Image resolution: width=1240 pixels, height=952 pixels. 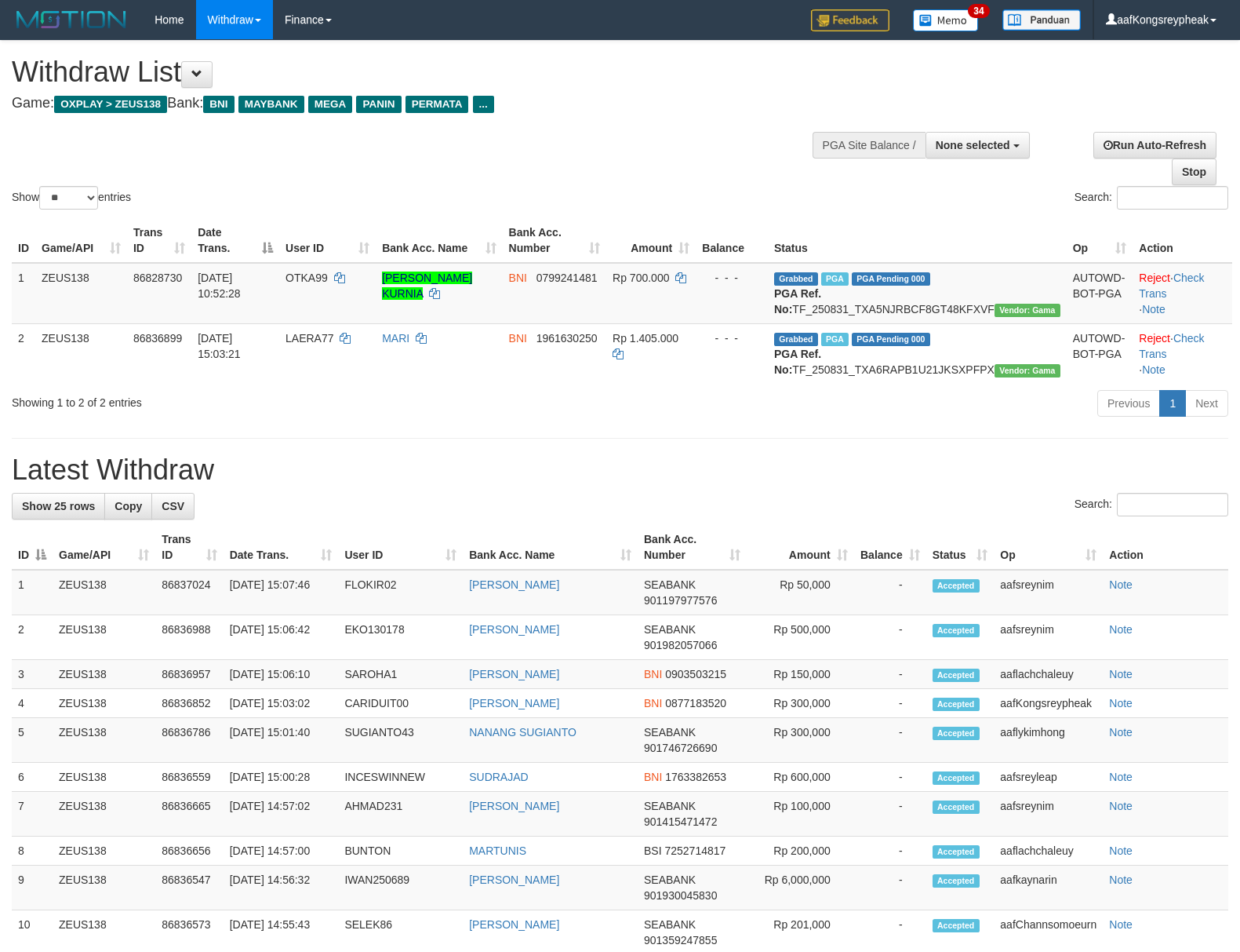 I want to click on h1: Latest Withdraw, so click(x=620, y=470).